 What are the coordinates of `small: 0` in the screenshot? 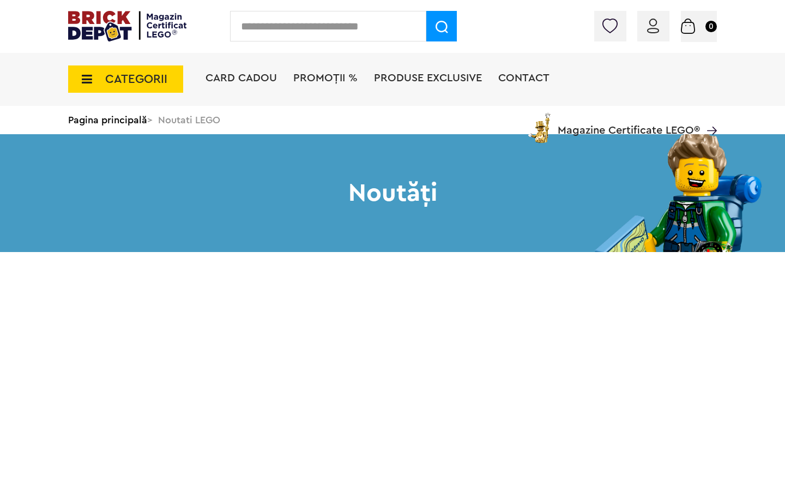 It's located at (711, 26).